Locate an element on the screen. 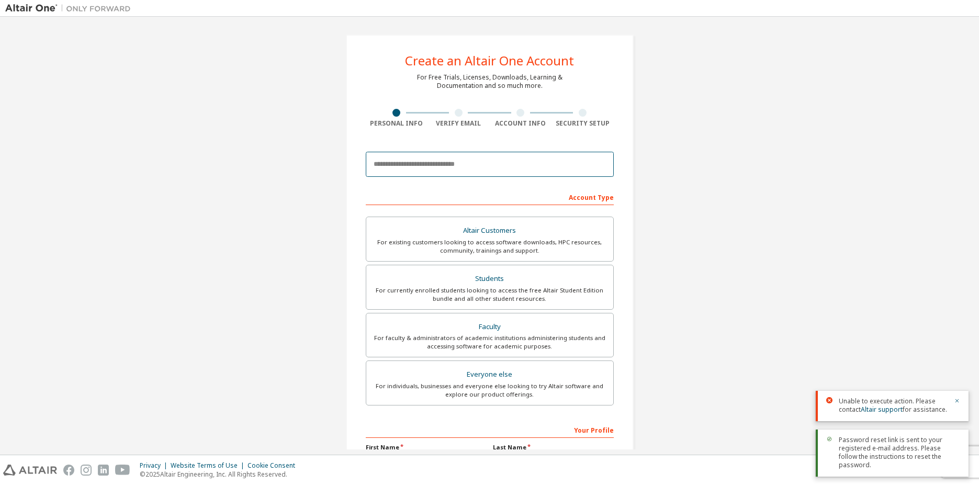  p: © 2025 Altair Engineering, Inc. All Rights Reserved. is located at coordinates (220, 474).